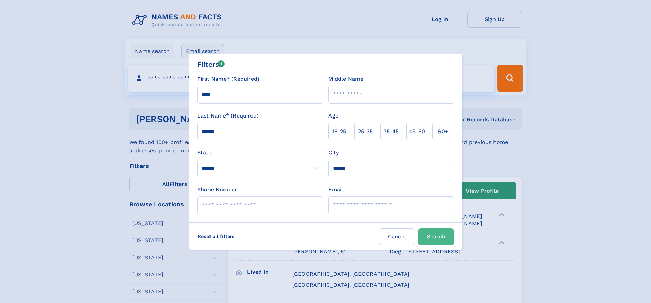 Image resolution: width=651 pixels, height=303 pixels. What do you see at coordinates (216, 237) in the screenshot?
I see `label: Reset all filters` at bounding box center [216, 237].